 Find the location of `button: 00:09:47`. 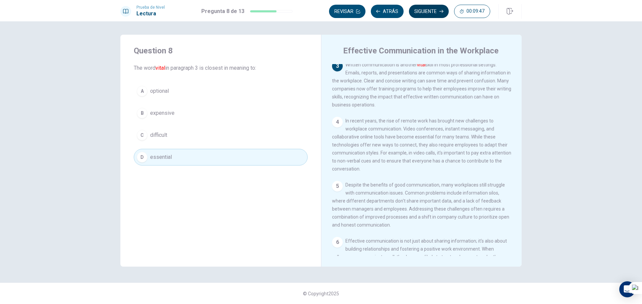

button: 00:09:47 is located at coordinates (472, 11).